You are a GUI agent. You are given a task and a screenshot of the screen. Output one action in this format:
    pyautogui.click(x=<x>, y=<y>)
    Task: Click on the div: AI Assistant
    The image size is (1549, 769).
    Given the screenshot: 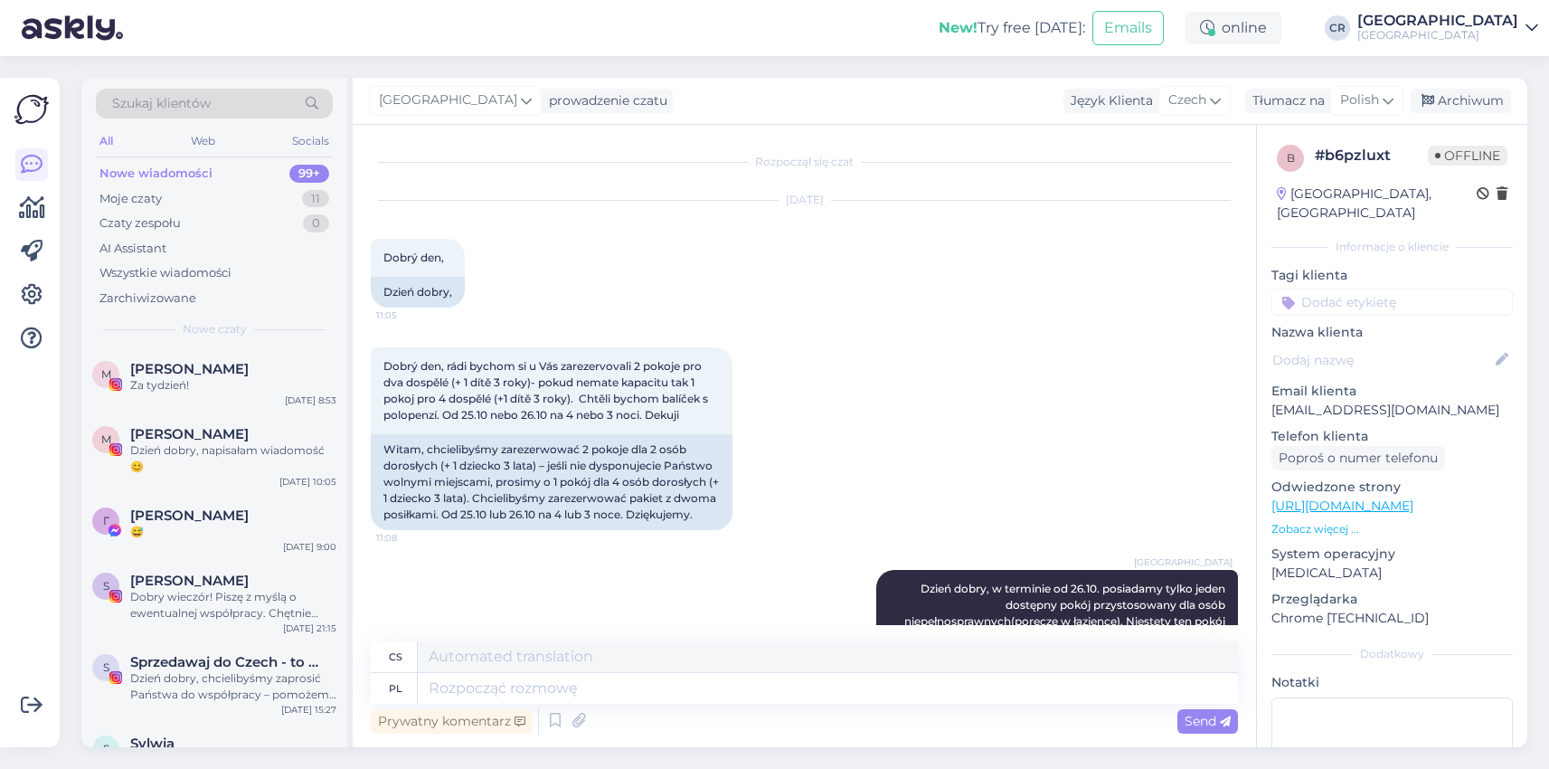 What is the action you would take?
    pyautogui.click(x=133, y=249)
    